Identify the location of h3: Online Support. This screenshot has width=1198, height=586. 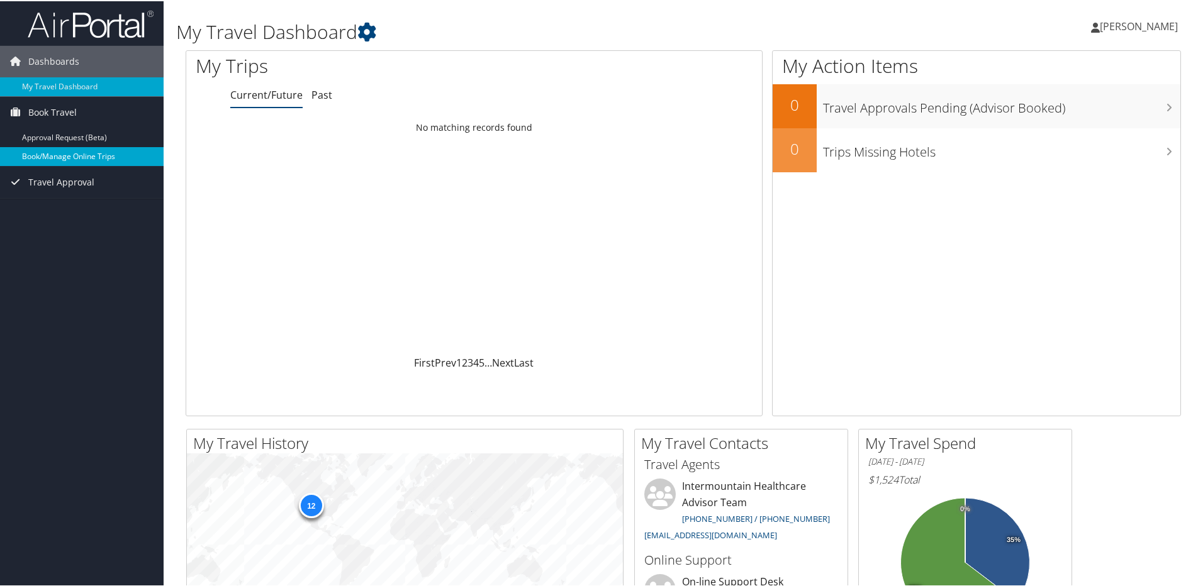
(741, 559).